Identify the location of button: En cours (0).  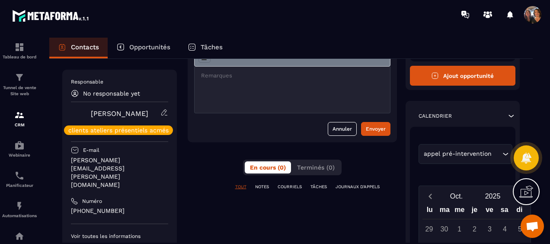
(267, 167).